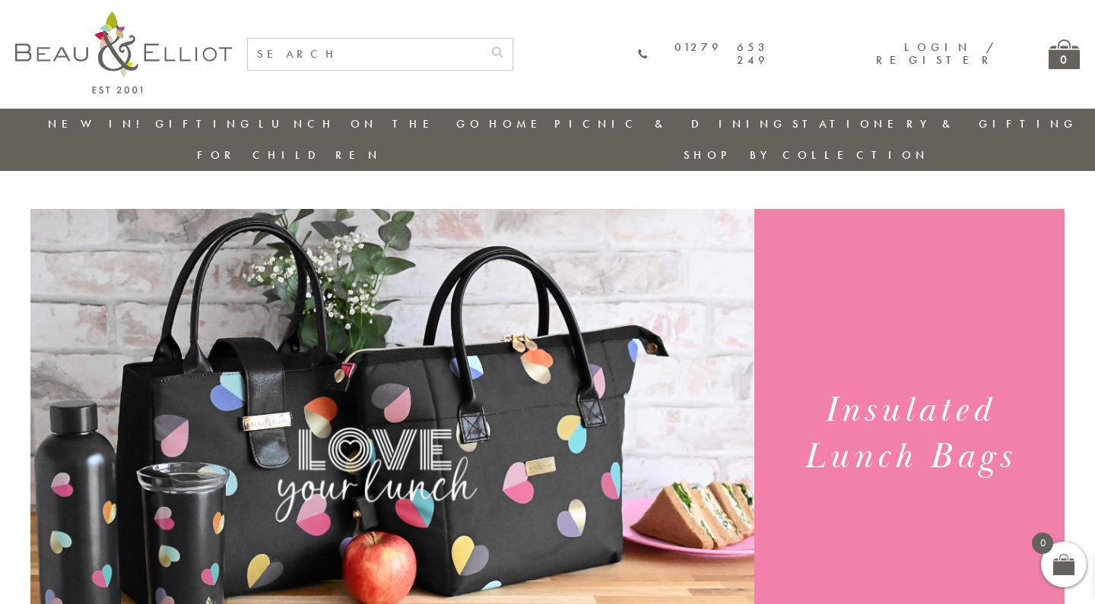 Image resolution: width=1095 pixels, height=604 pixels. What do you see at coordinates (205, 124) in the screenshot?
I see `a: Gifting` at bounding box center [205, 124].